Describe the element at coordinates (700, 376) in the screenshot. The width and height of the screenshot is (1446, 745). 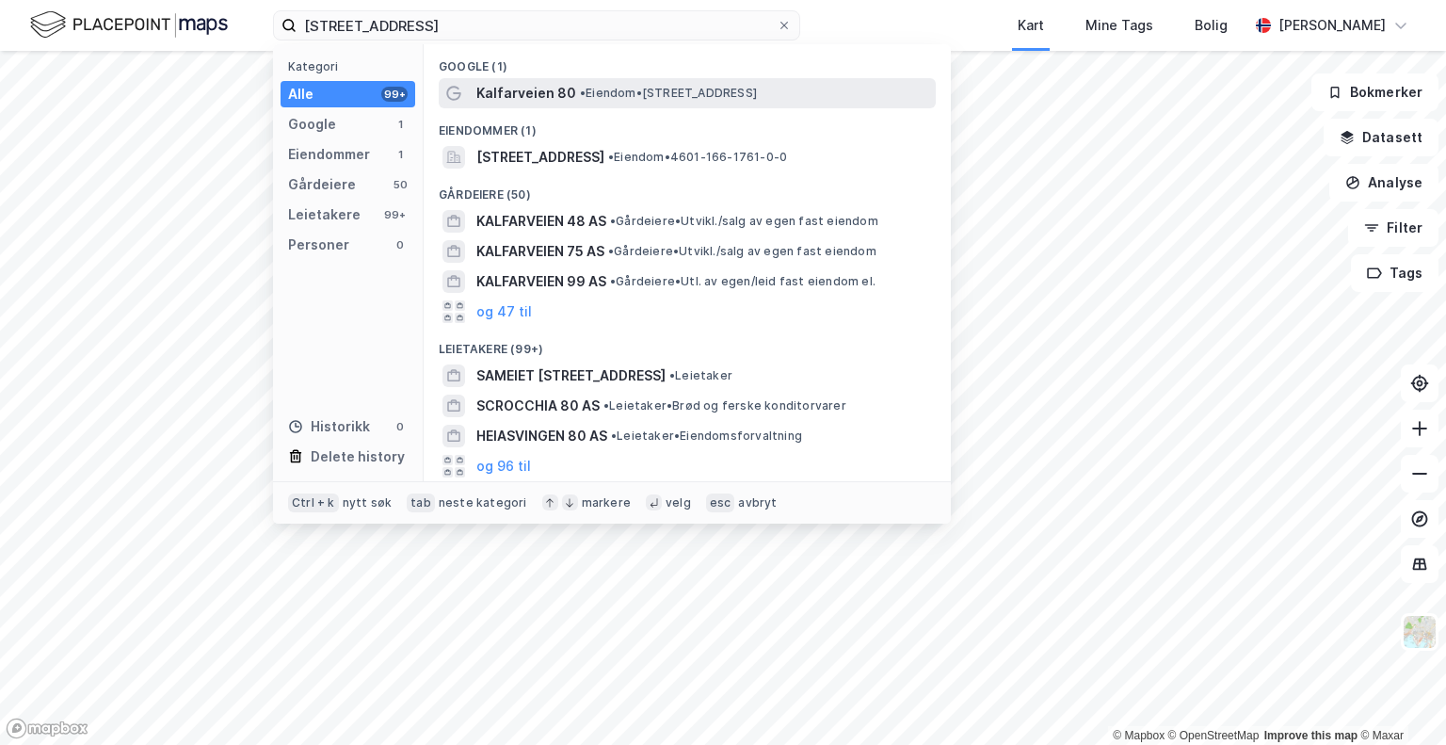
I see `span: Leietaker` at that location.